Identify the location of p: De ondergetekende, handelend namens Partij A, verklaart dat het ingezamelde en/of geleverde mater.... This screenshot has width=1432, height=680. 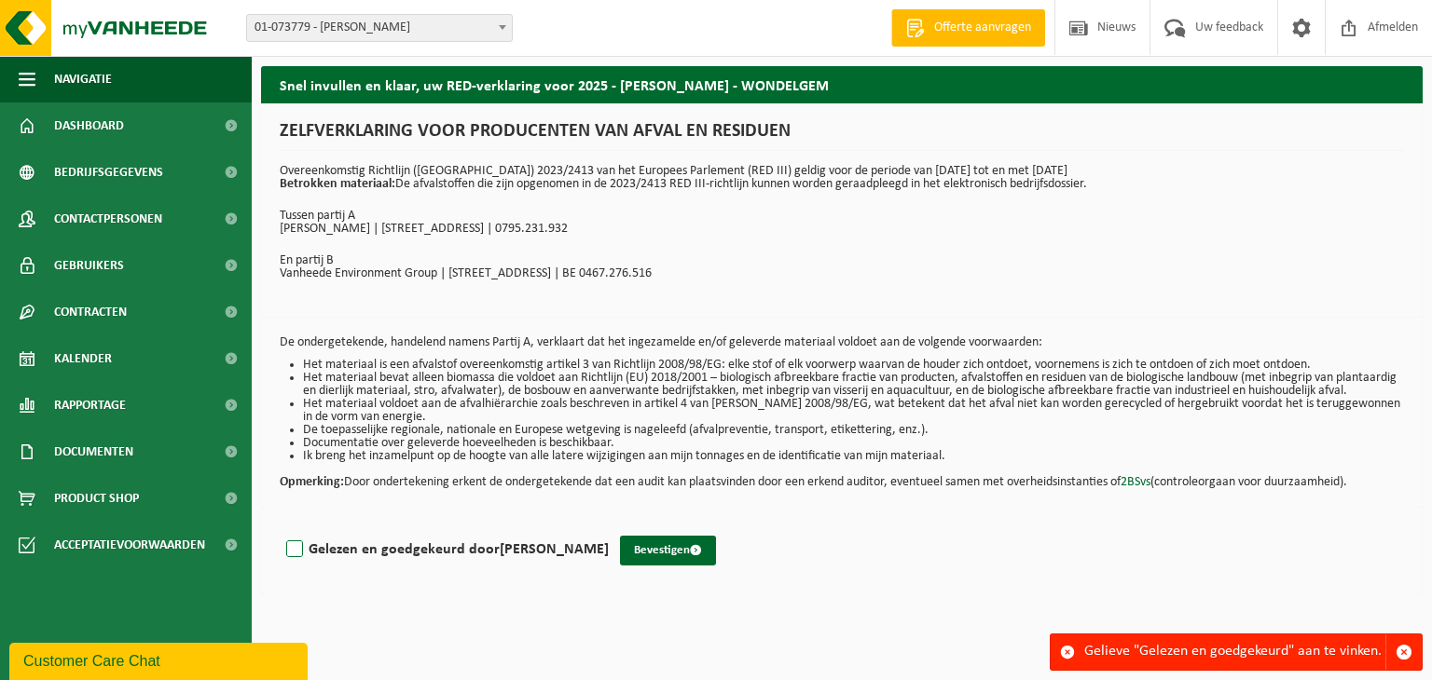
(842, 343).